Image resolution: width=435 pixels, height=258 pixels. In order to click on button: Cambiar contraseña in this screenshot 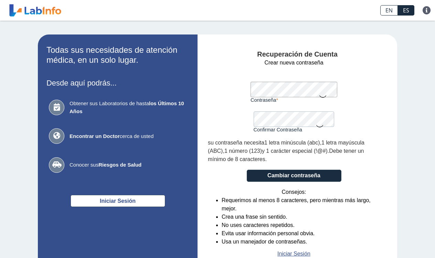, I will do `click(294, 175)`.